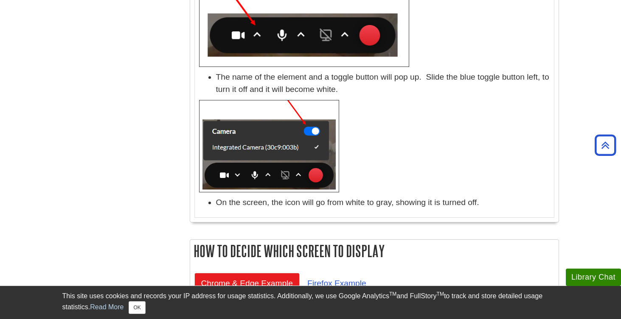 This screenshot has height=319, width=621. I want to click on a: Chrome & Edge Example, so click(247, 283).